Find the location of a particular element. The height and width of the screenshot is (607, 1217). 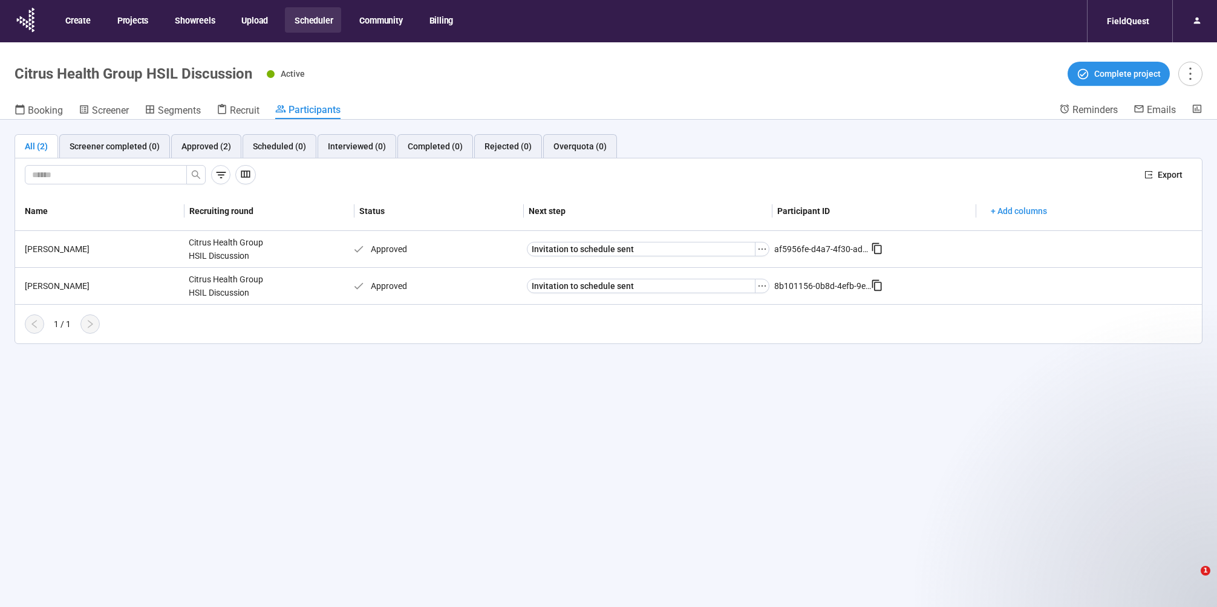

button: exportExport is located at coordinates (1163, 175).